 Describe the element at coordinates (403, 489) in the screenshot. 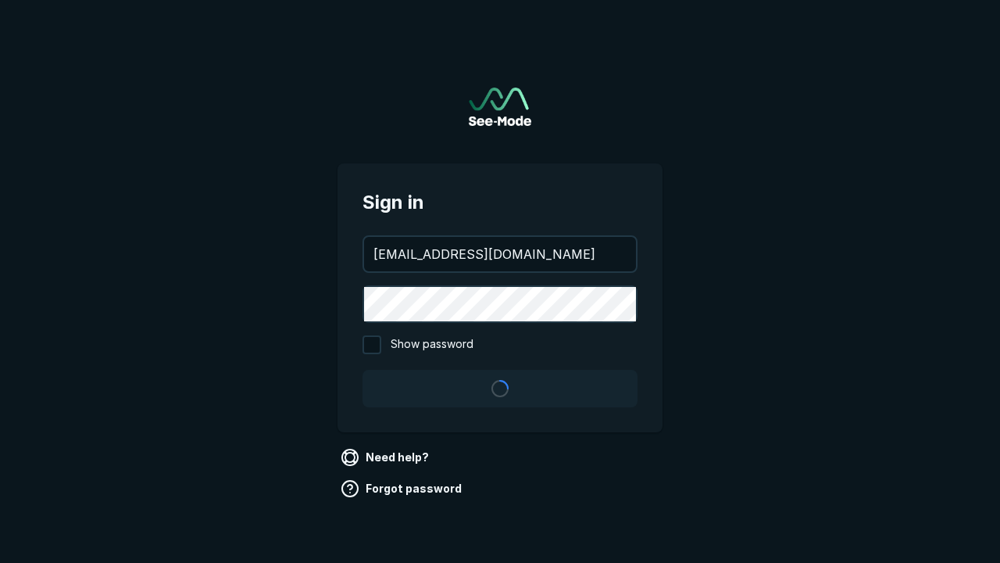

I see `a: Forgot password` at that location.